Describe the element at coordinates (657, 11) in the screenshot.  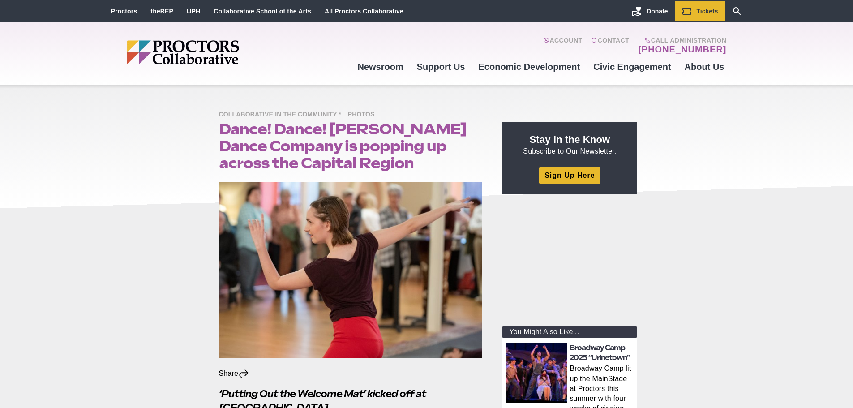
I see `span: Donate` at that location.